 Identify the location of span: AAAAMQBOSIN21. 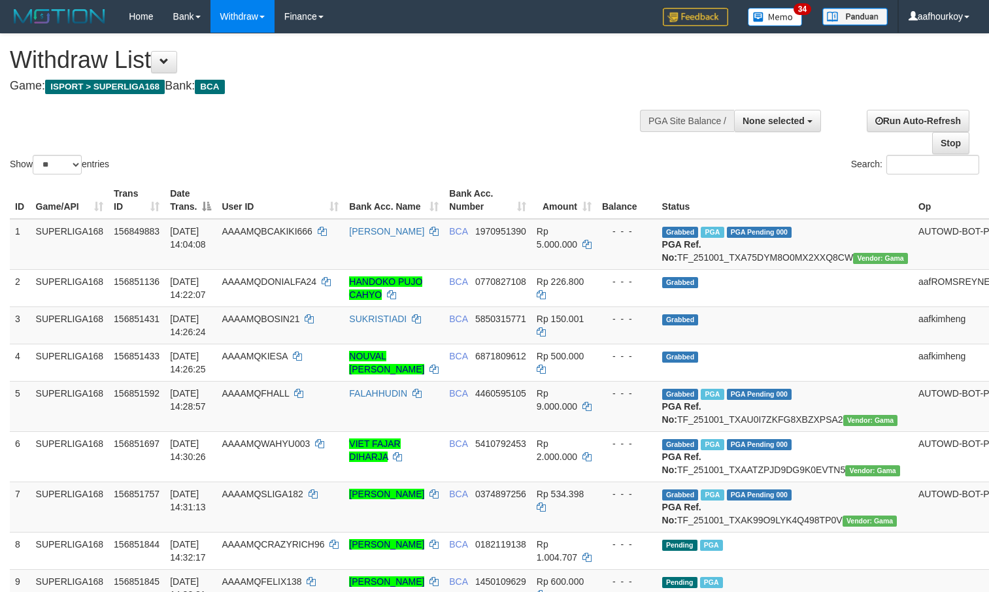
(260, 319).